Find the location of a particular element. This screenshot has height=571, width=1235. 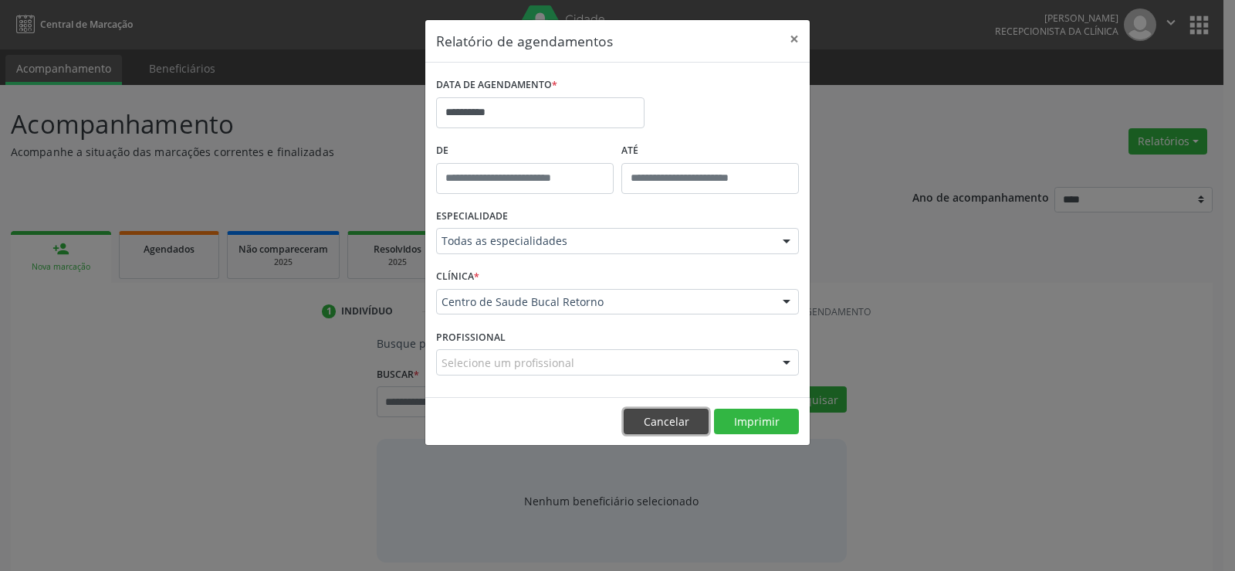

label: ESPECIALIDADE is located at coordinates (472, 216).